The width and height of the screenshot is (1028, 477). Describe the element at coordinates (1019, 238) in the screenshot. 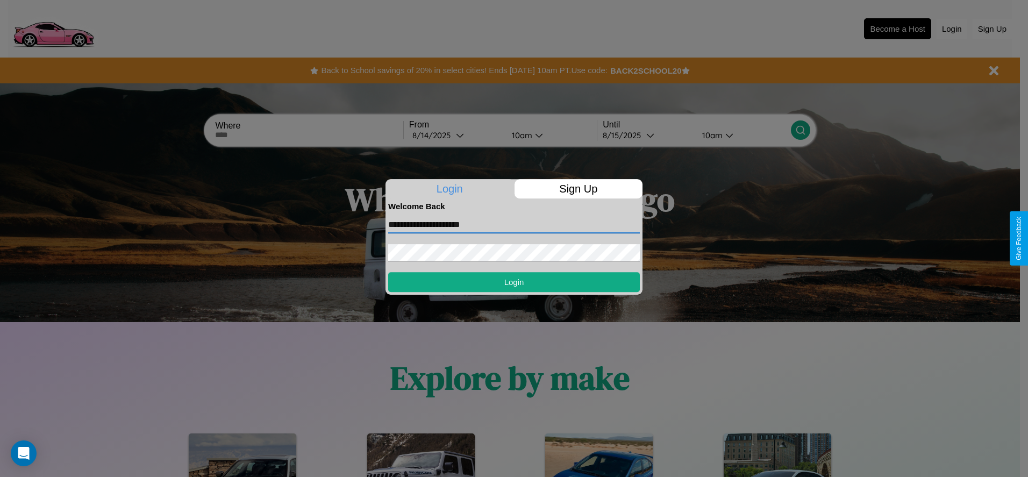

I see `div: Give Feedback` at that location.